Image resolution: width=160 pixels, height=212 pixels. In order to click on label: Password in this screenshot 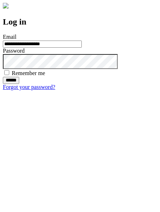, I will do `click(14, 50)`.